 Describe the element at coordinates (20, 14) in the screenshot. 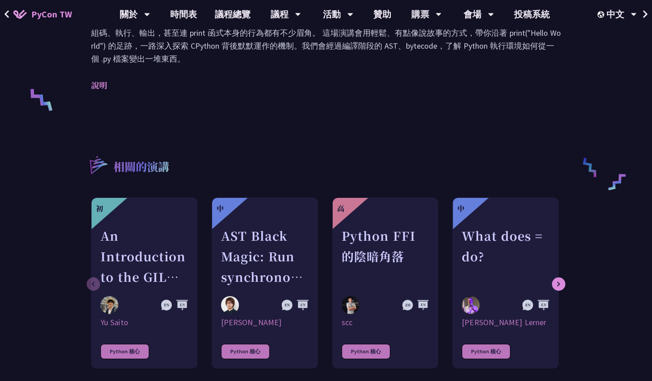

I see `img: Home icon of PyCon TW 2025` at that location.